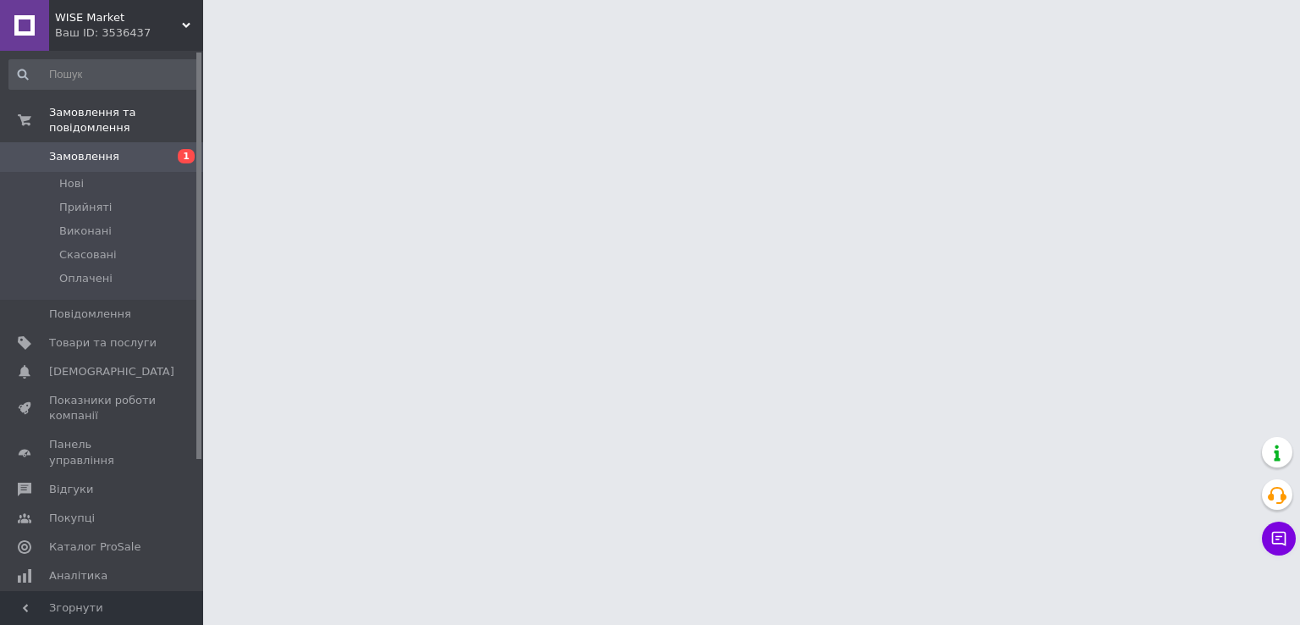 The width and height of the screenshot is (1300, 625). What do you see at coordinates (85, 207) in the screenshot?
I see `span: Прийняті` at bounding box center [85, 207].